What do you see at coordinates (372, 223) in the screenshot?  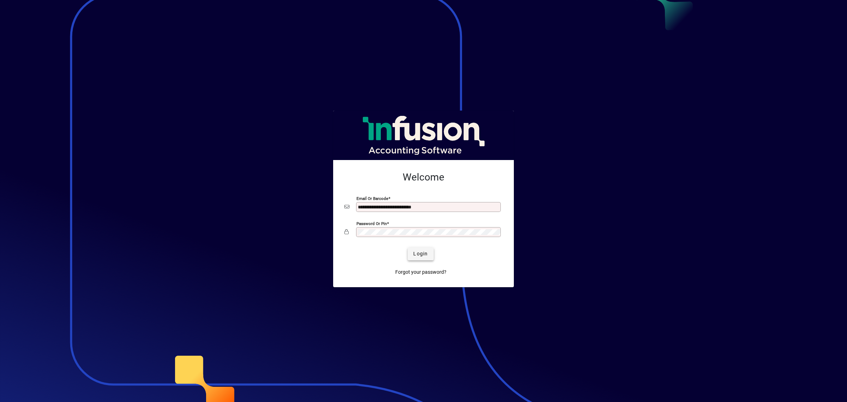 I see `mat-label: Password or Pin` at bounding box center [372, 223].